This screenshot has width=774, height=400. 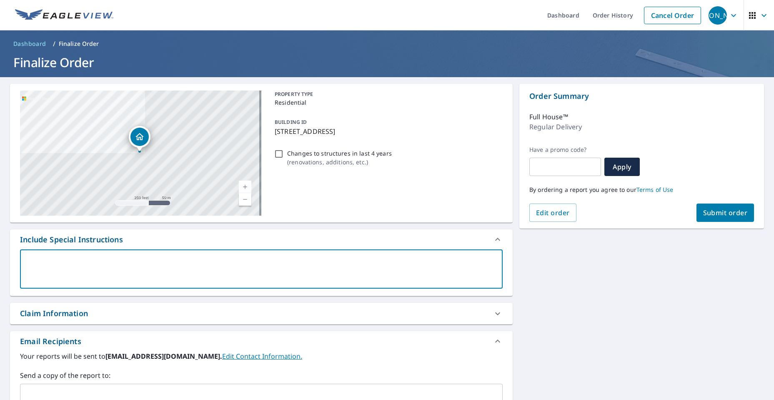 What do you see at coordinates (245, 187) in the screenshot?
I see `a: Current Level 17, Zoom In` at bounding box center [245, 187].